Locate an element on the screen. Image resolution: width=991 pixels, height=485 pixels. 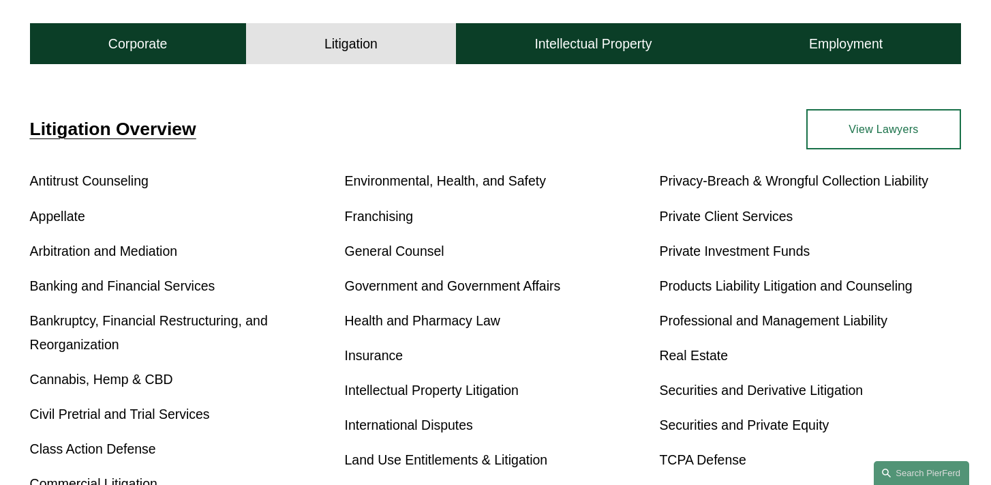
a: Private Investment Funds is located at coordinates (734, 251).